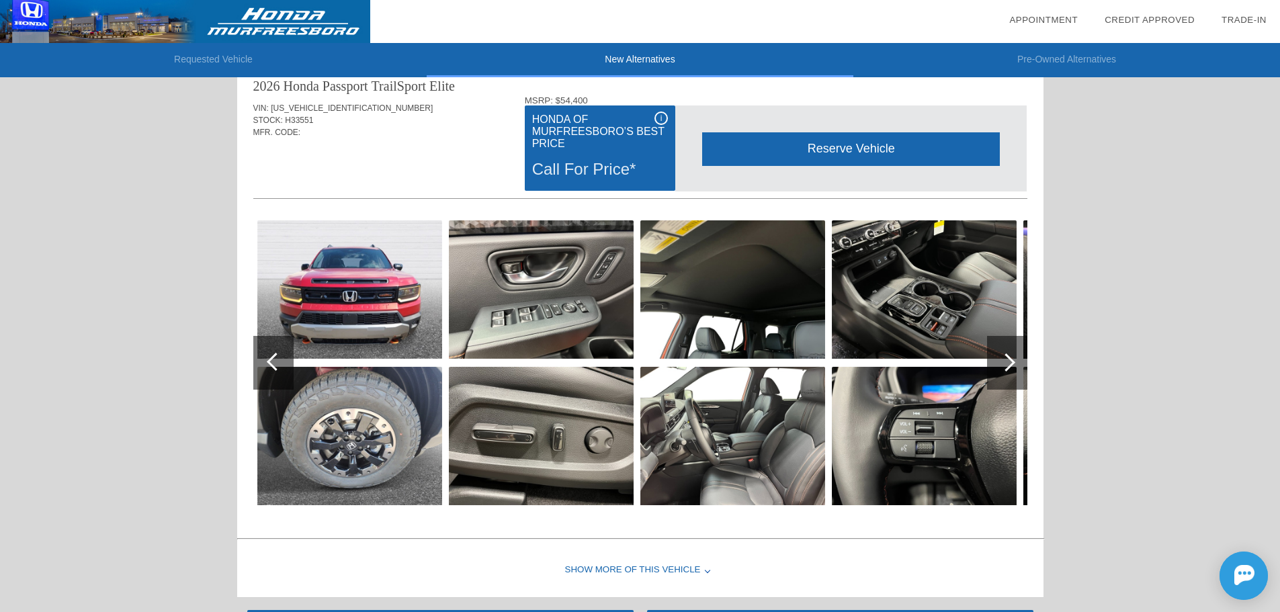 Image resolution: width=1280 pixels, height=612 pixels. What do you see at coordinates (261, 108) in the screenshot?
I see `span: VIN:` at bounding box center [261, 108].